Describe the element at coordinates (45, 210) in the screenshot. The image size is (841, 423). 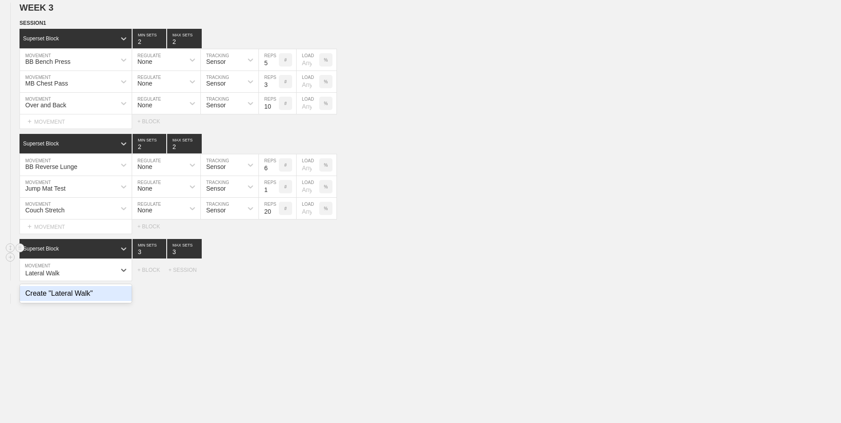
I see `div: Couch Stretch` at that location.